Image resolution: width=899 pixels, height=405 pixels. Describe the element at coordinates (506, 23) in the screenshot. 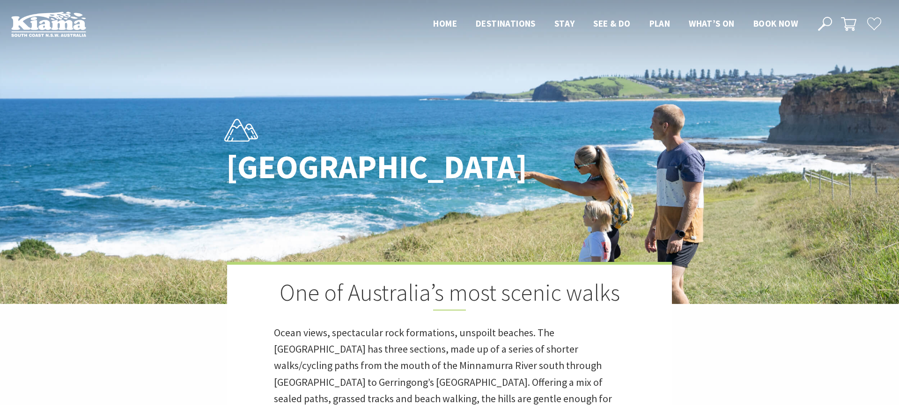

I see `span: Destinations` at that location.